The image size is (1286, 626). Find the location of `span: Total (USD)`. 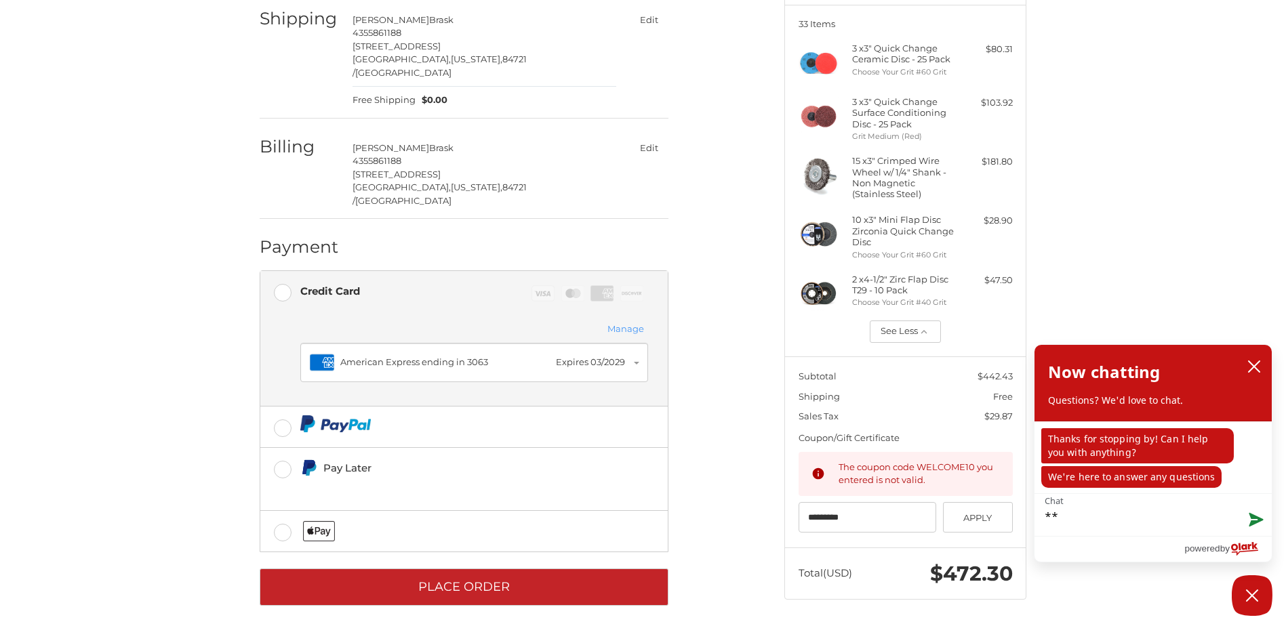

span: Total (USD) is located at coordinates (825, 573).